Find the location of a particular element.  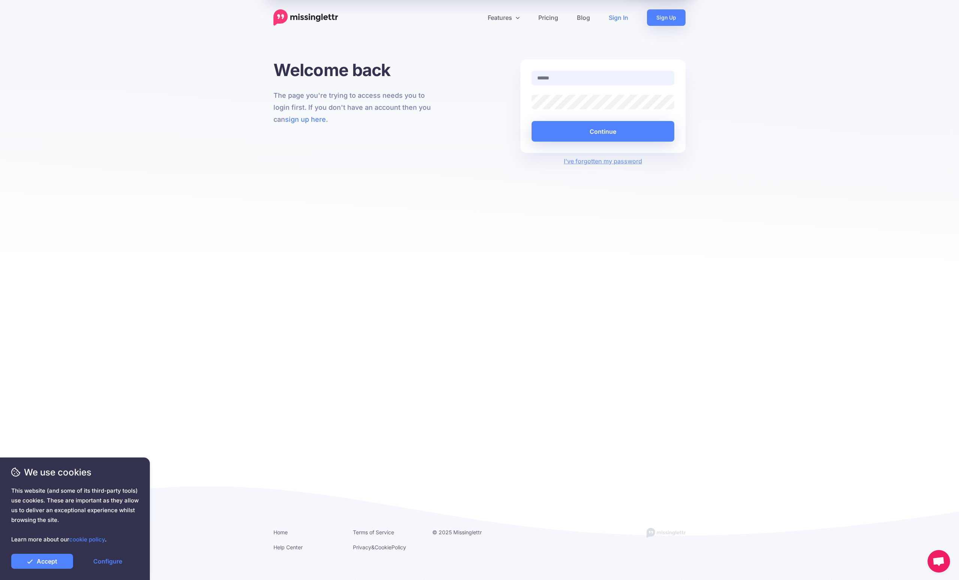

a: Pricing is located at coordinates (548, 18).